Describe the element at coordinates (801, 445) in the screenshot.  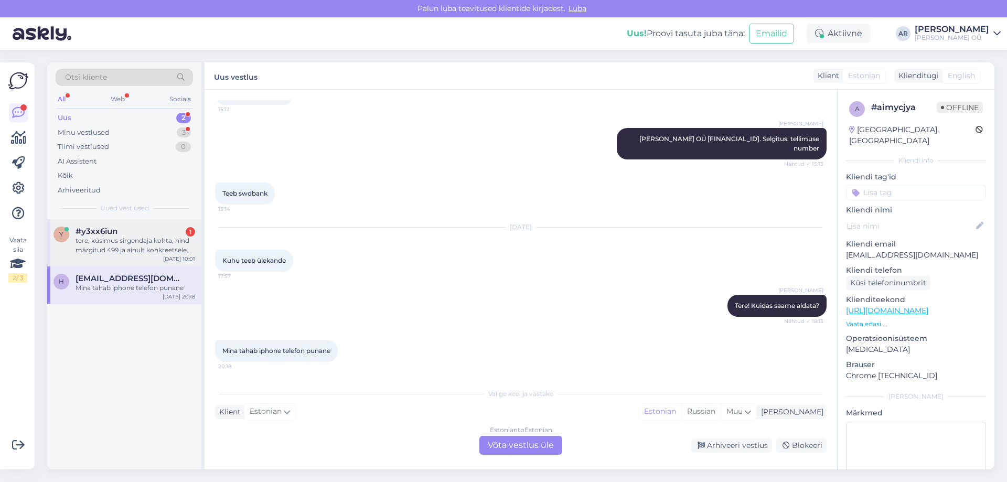
I see `div: Blokeeri` at that location.